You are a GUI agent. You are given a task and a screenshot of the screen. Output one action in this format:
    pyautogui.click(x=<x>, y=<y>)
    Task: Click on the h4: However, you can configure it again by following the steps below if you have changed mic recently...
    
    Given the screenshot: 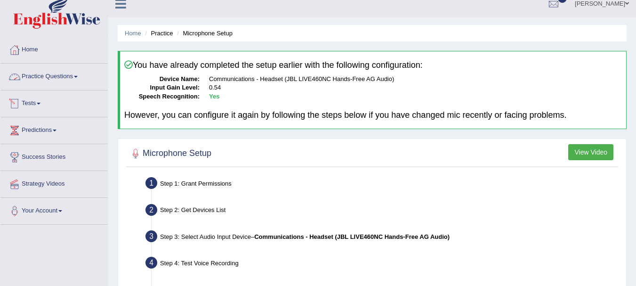 What is the action you would take?
    pyautogui.click(x=373, y=115)
    